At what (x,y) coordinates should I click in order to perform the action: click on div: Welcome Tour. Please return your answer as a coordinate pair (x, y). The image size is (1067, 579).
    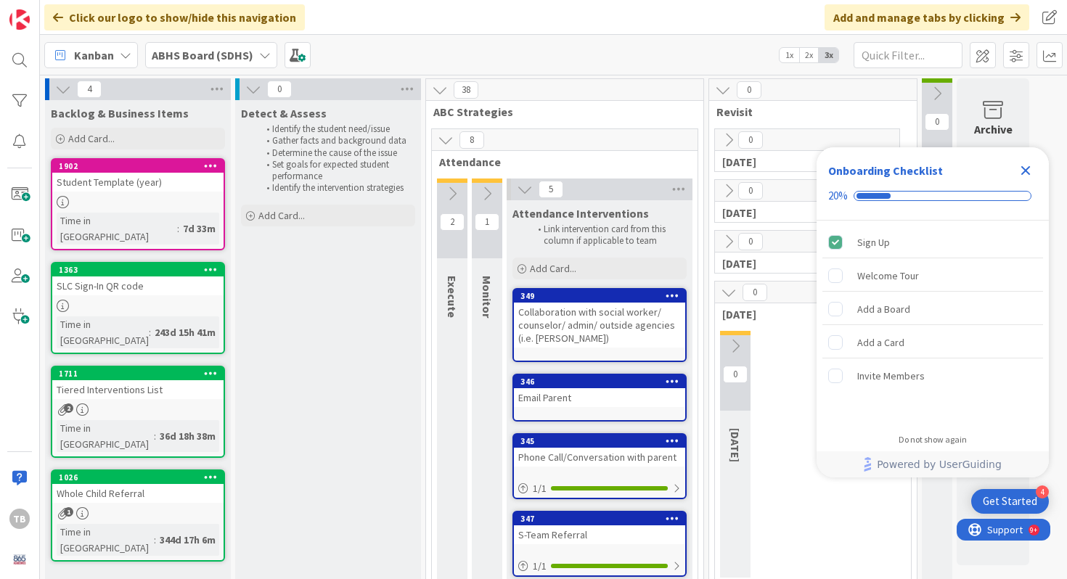
    Looking at the image, I should click on (888, 276).